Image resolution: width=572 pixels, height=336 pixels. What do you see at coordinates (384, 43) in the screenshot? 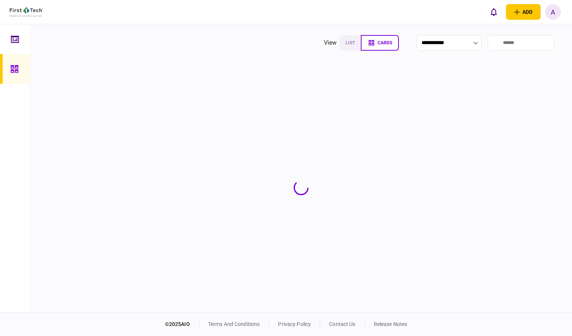
I see `span: cards` at bounding box center [384, 43].